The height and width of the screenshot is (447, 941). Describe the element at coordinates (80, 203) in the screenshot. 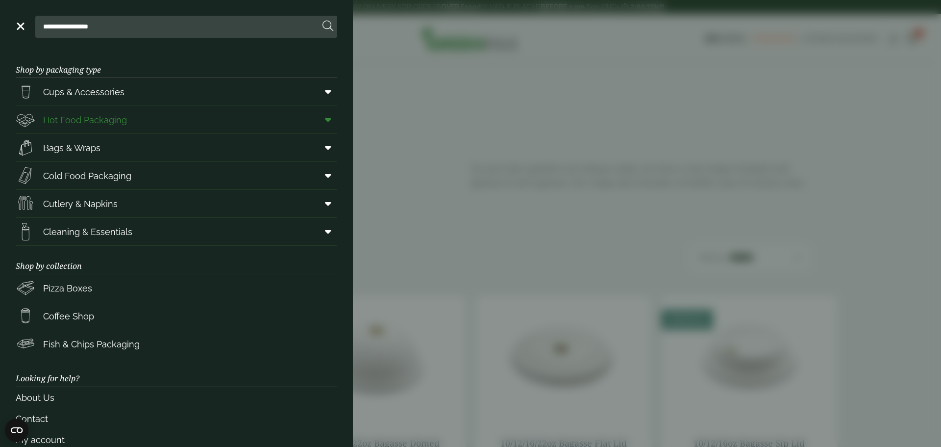

I see `span: Cutlery & Napkins` at that location.